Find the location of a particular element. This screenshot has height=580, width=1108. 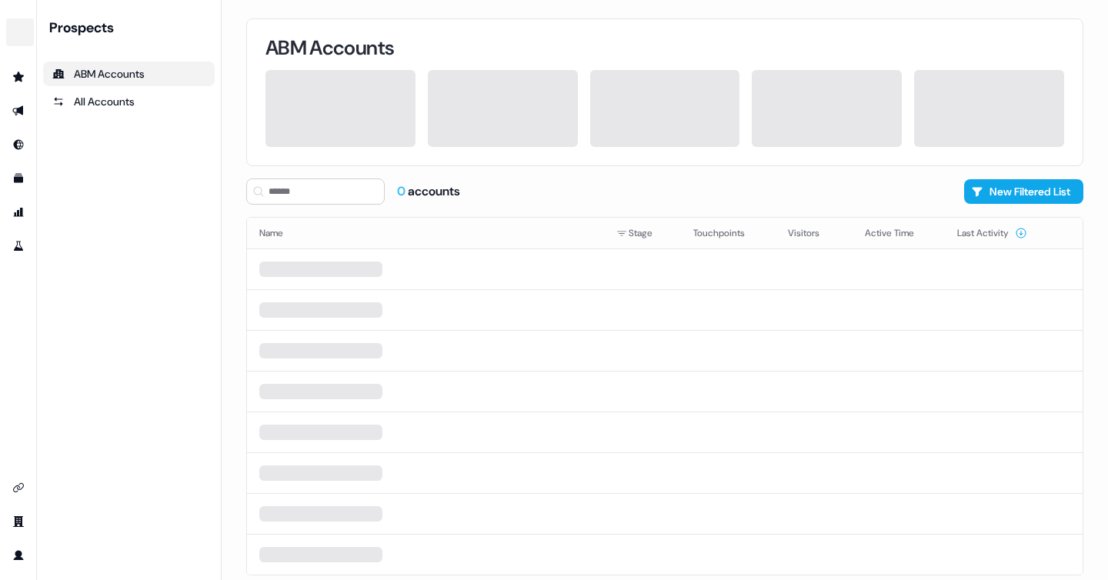

button: Touchpoints is located at coordinates (728, 233).